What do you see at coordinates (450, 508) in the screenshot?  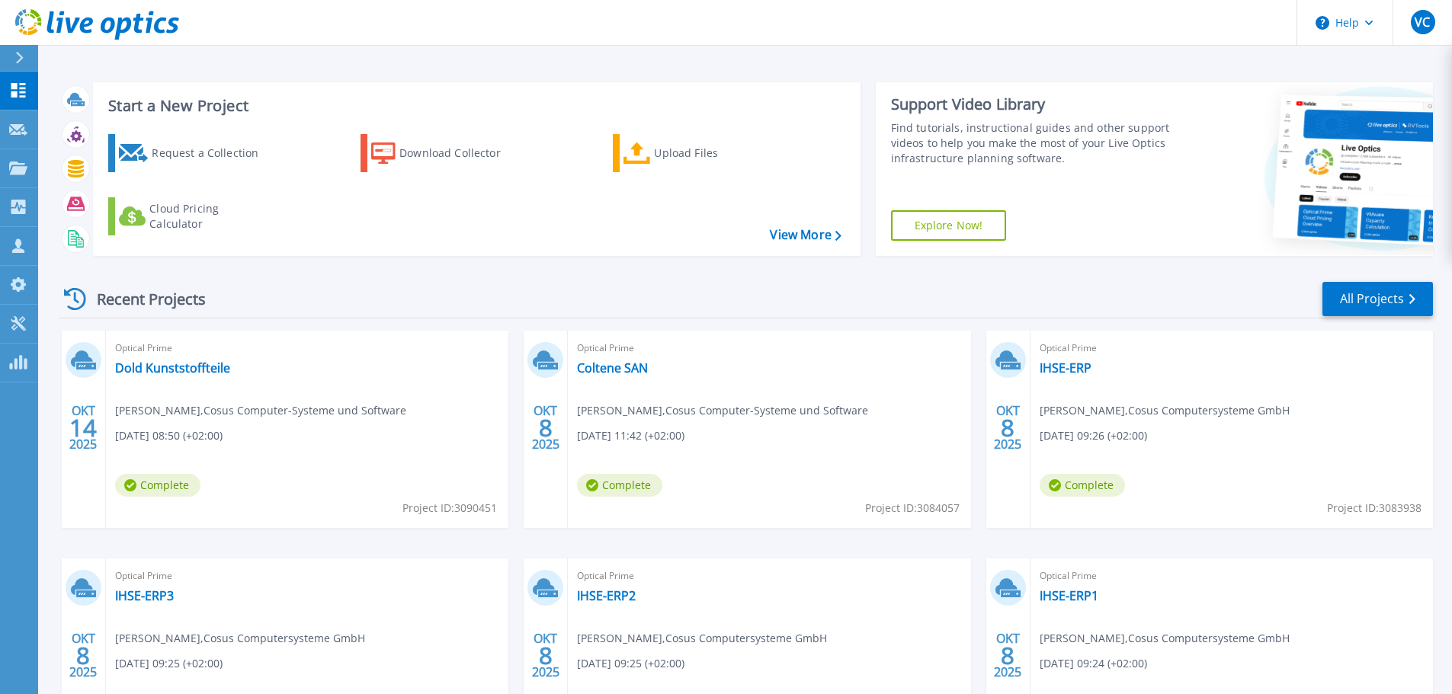 I see `span: Project ID: 3090451` at bounding box center [450, 508].